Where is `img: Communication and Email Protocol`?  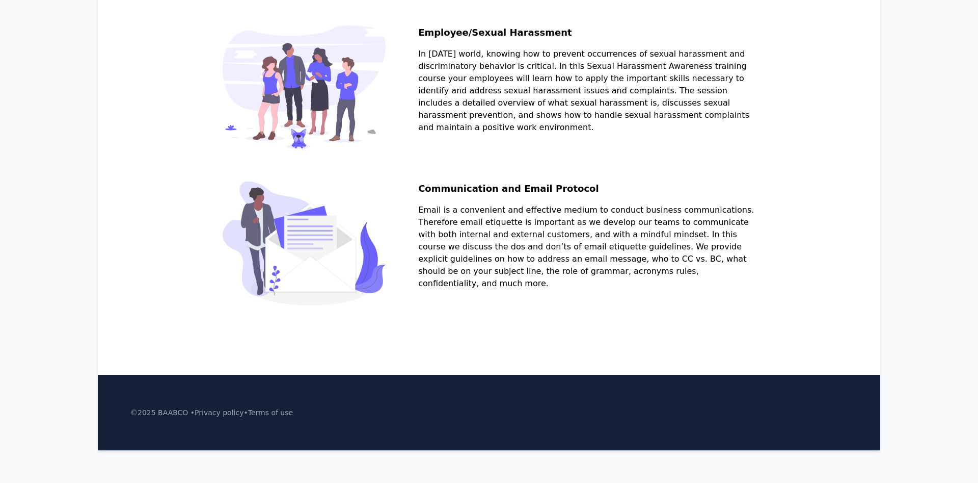
img: Communication and Email Protocol is located at coordinates (304, 243).